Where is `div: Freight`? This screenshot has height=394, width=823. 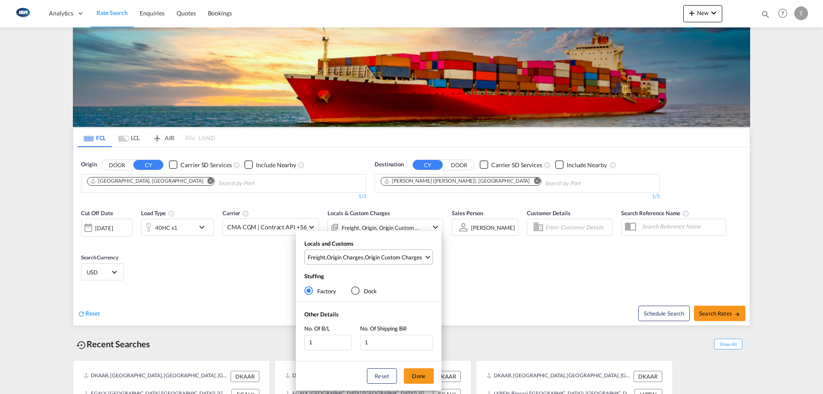
div: Freight is located at coordinates (316, 257).